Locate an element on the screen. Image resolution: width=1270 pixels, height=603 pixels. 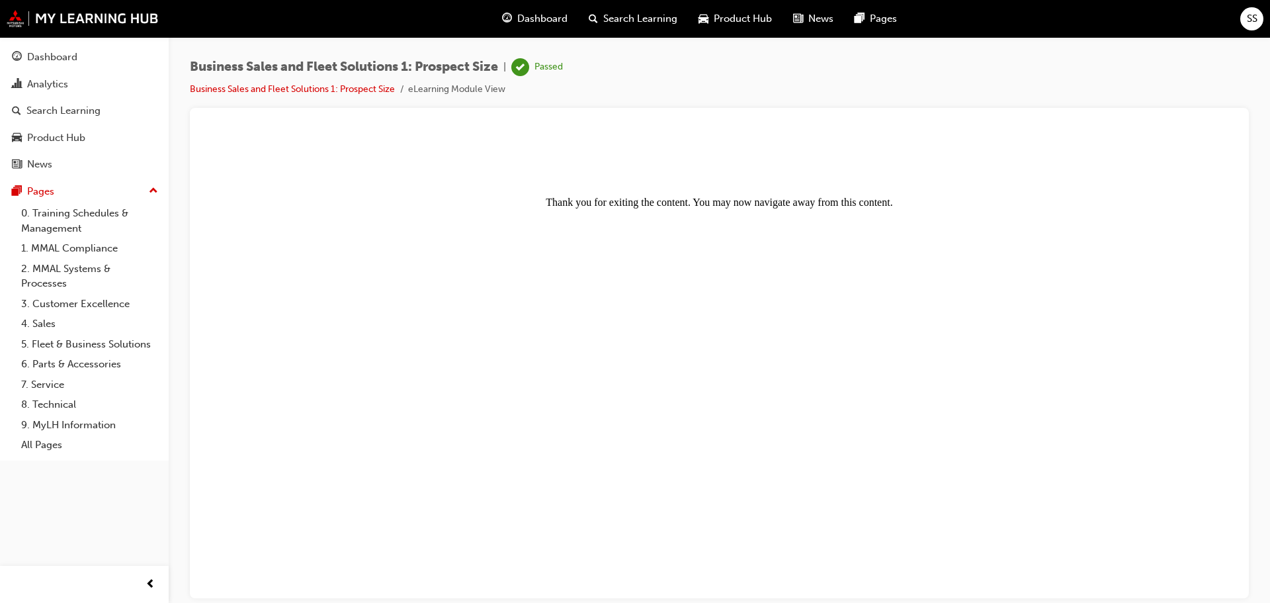
a: 4. Sales is located at coordinates (89, 323).